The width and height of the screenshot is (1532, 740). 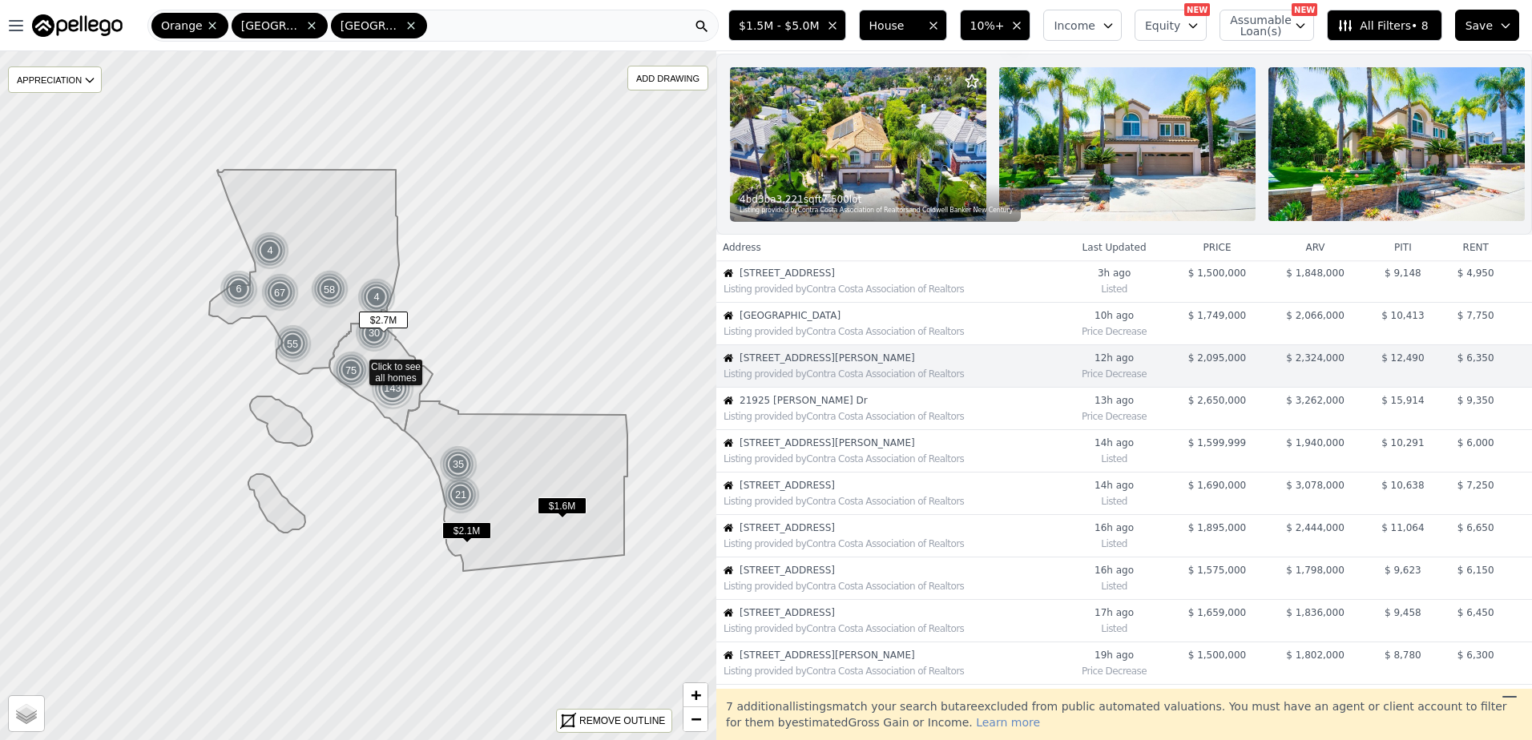 I want to click on span: $ 6,450, so click(x=1475, y=613).